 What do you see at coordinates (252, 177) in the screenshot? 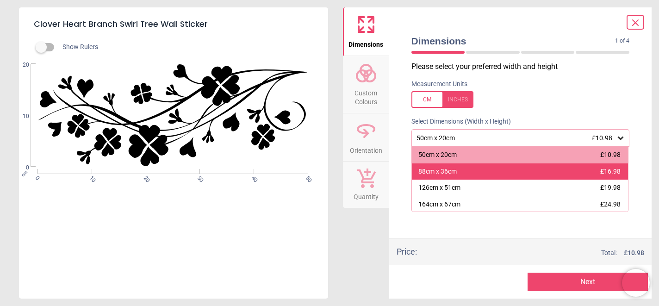
I see `span: 40` at bounding box center [252, 177].